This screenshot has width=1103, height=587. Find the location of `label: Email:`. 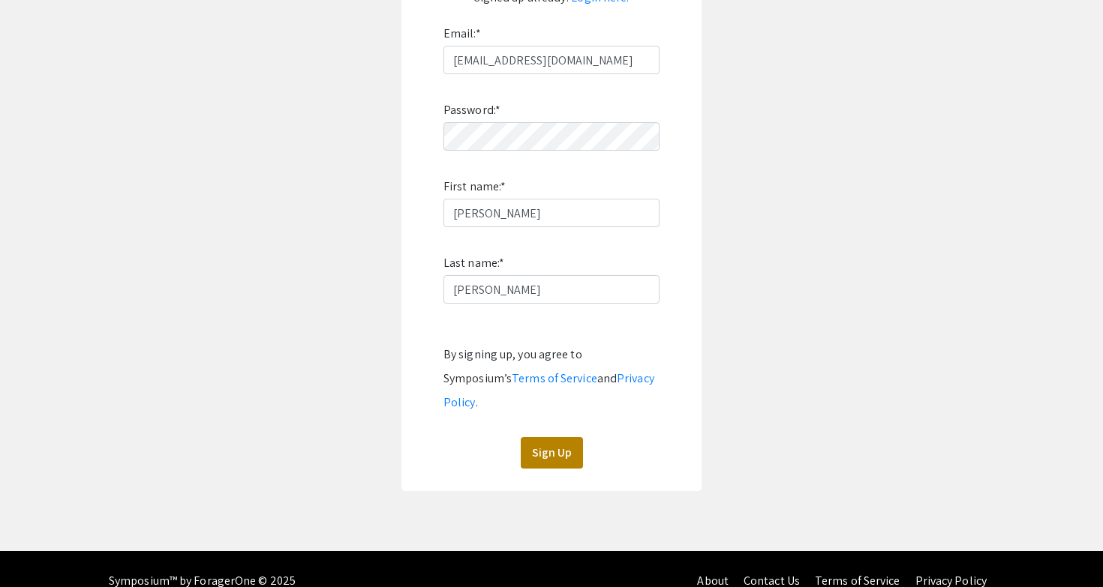

label: Email: is located at coordinates (462, 34).